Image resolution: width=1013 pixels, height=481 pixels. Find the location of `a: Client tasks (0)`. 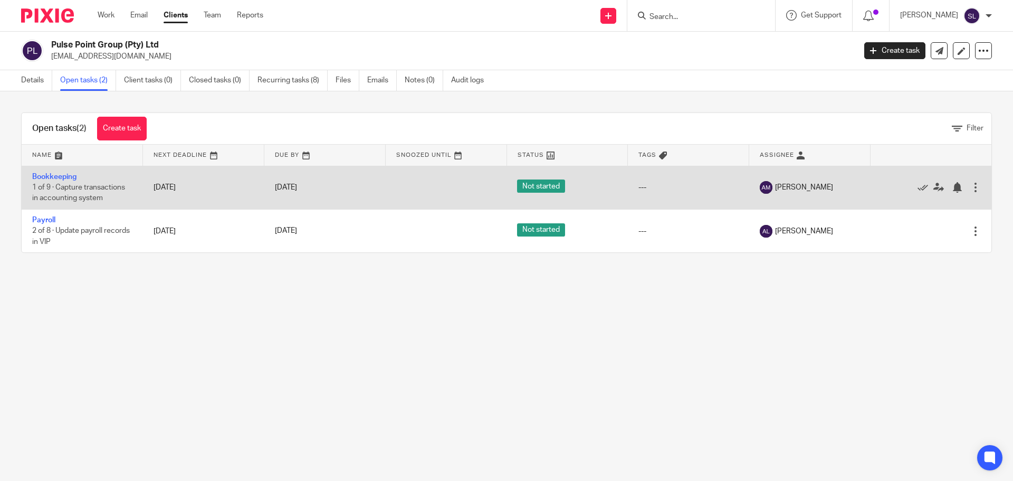

a: Client tasks (0) is located at coordinates (153, 80).